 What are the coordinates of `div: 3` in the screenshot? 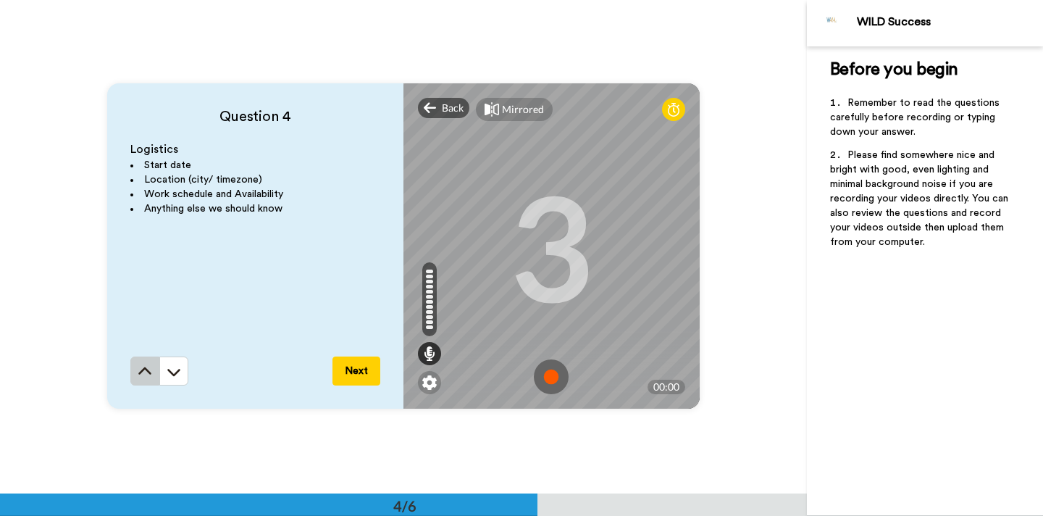 It's located at (551, 246).